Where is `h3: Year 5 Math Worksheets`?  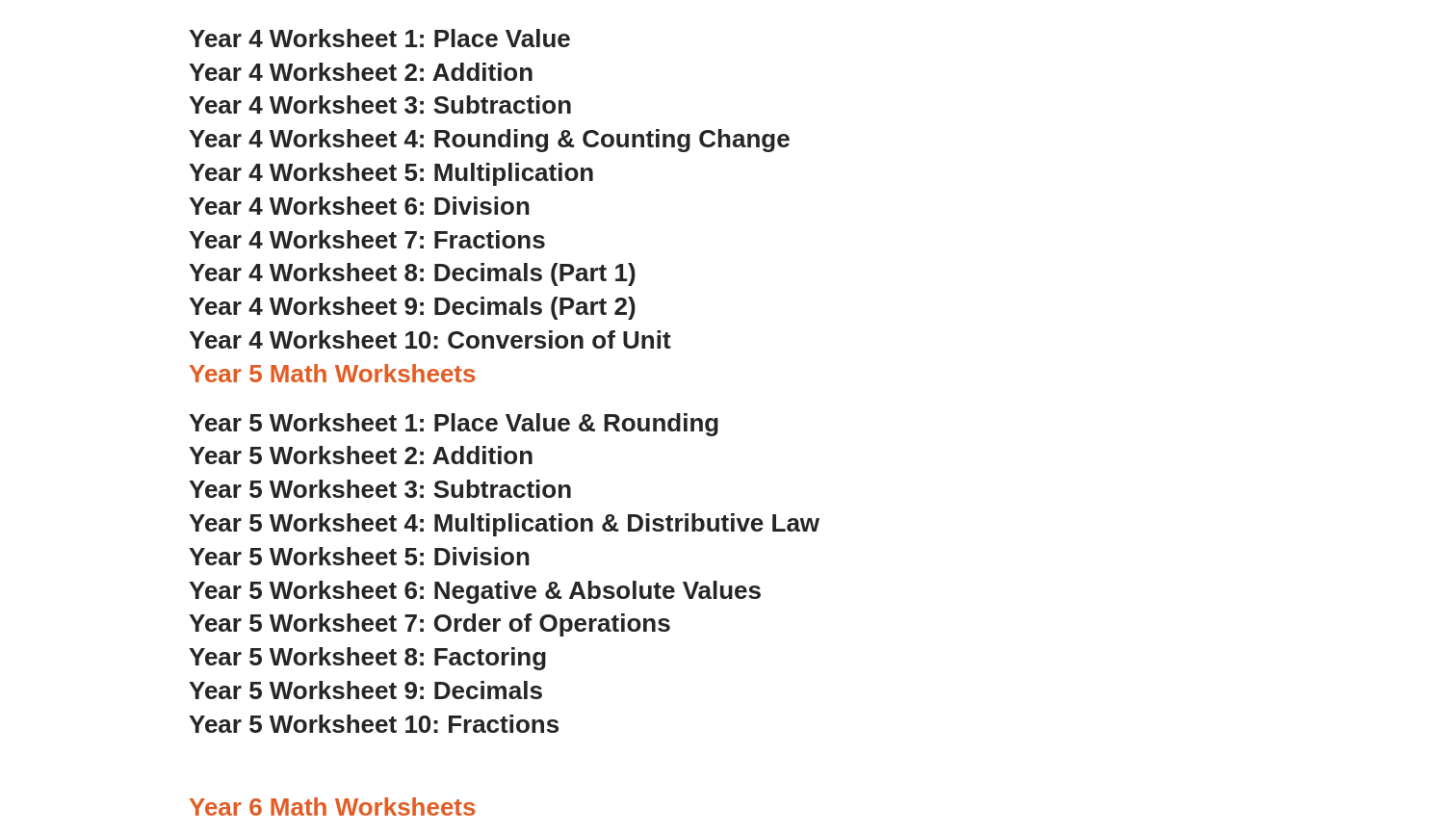
h3: Year 5 Math Worksheets is located at coordinates (728, 375).